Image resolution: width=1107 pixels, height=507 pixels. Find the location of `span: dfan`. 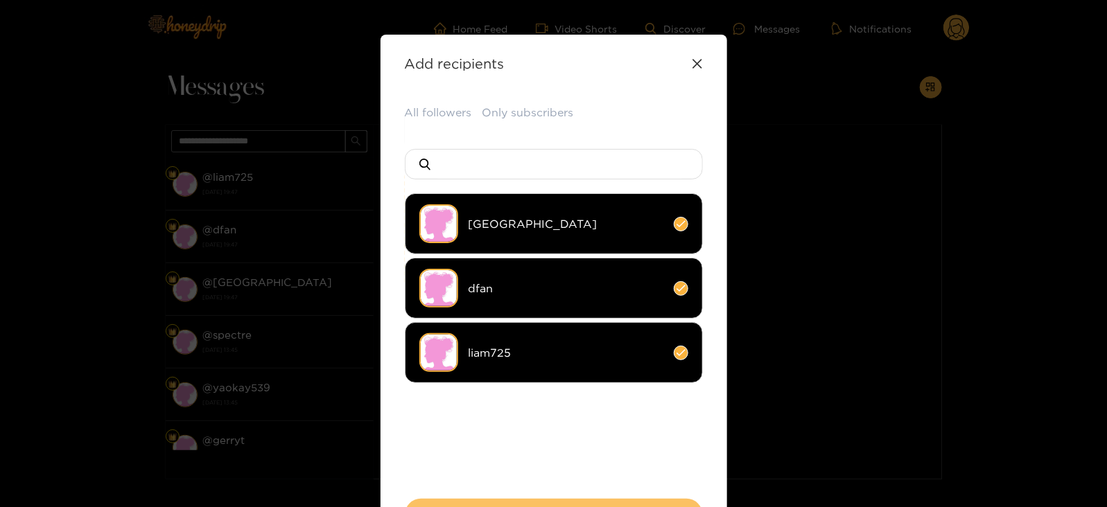

span: dfan is located at coordinates (566, 288).